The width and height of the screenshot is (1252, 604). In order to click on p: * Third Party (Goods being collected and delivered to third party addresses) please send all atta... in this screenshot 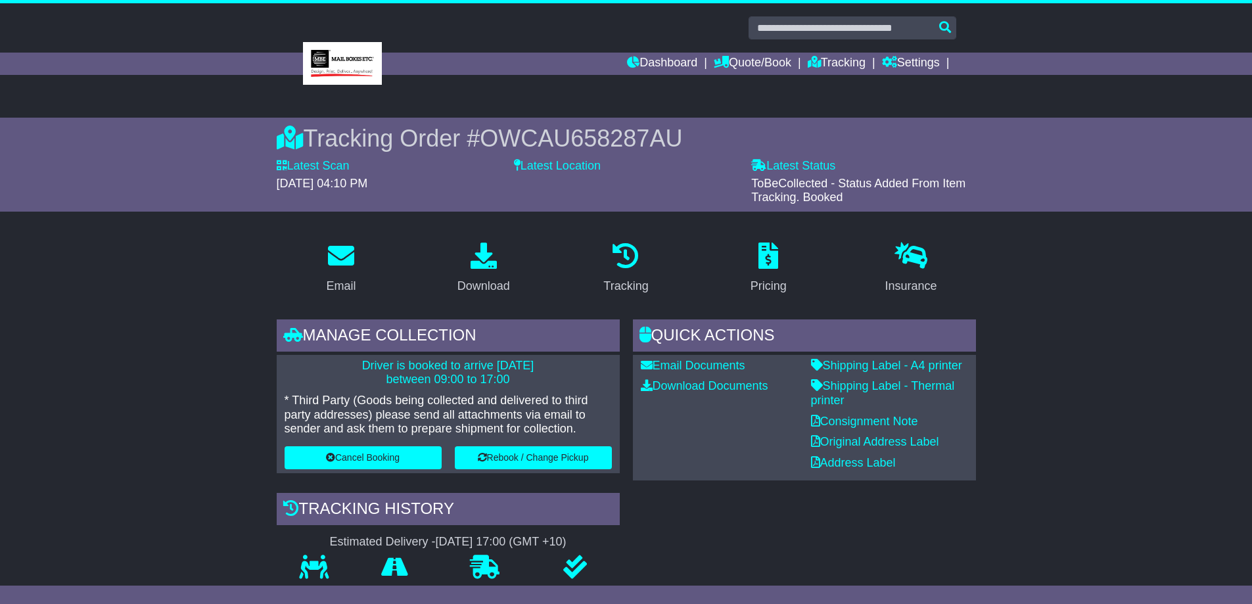, I will do `click(448, 415)`.